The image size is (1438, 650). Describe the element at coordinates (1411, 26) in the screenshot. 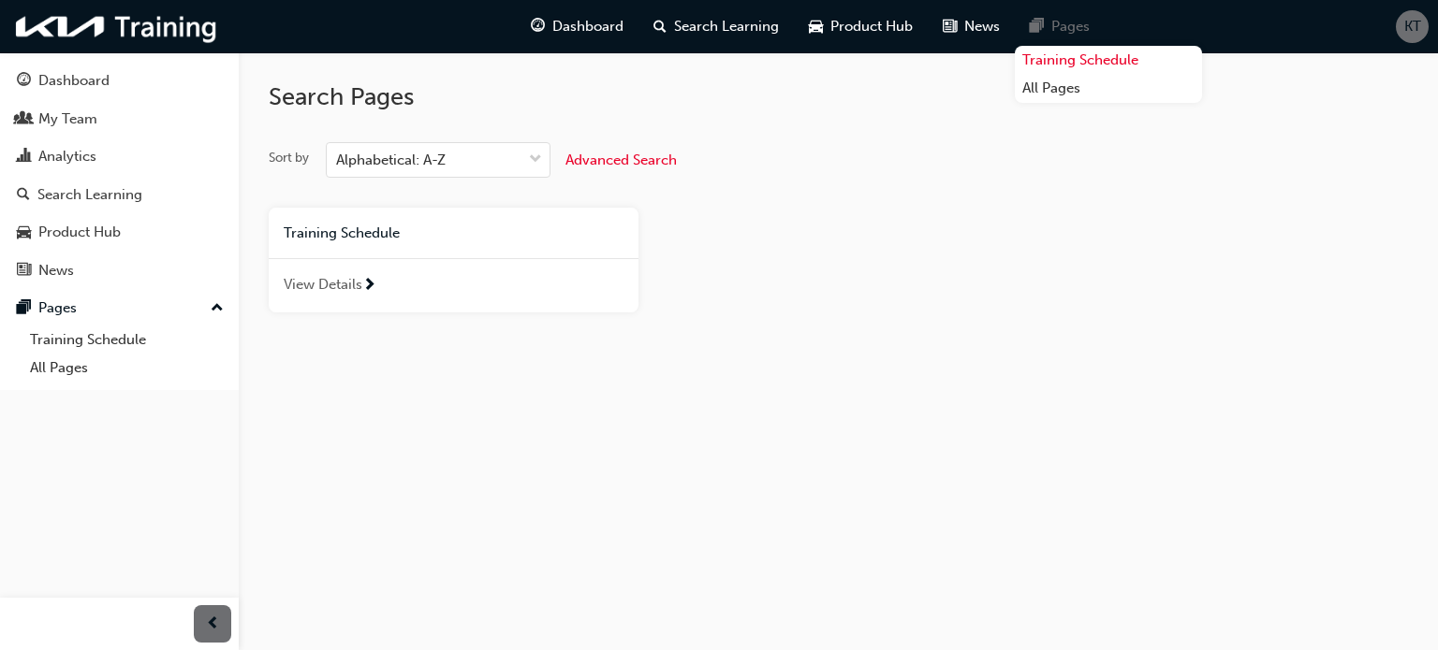

I see `button: KT` at that location.